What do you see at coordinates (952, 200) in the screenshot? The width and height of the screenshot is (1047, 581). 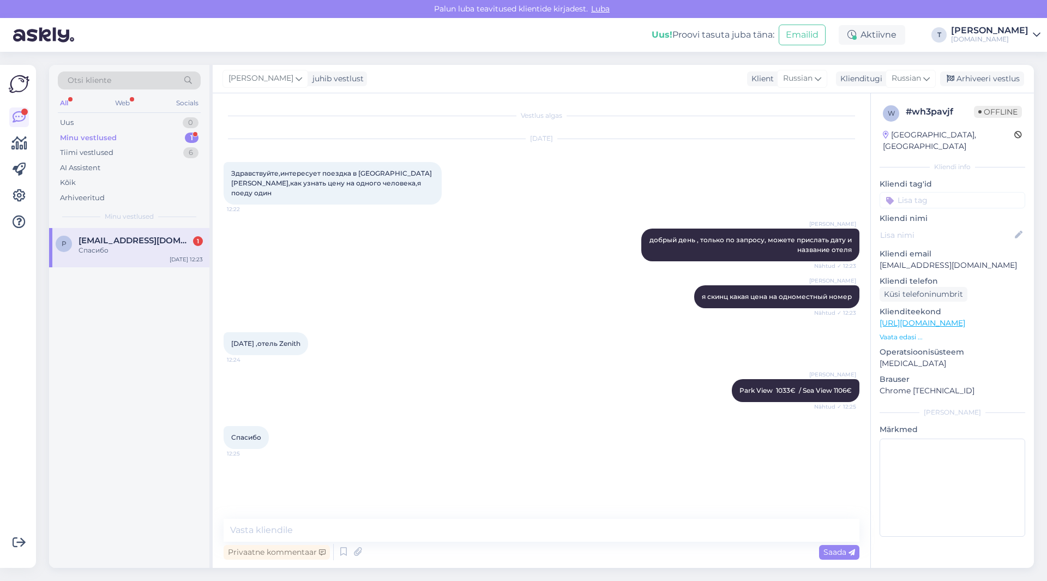 I see `input: Lisa tag` at bounding box center [952, 200].